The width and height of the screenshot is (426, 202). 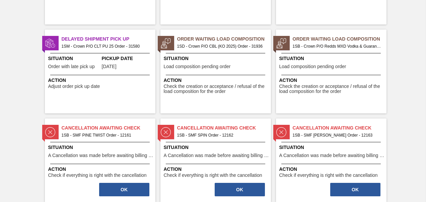 What do you see at coordinates (71, 66) in the screenshot?
I see `span: Order with late pick up` at bounding box center [71, 66].